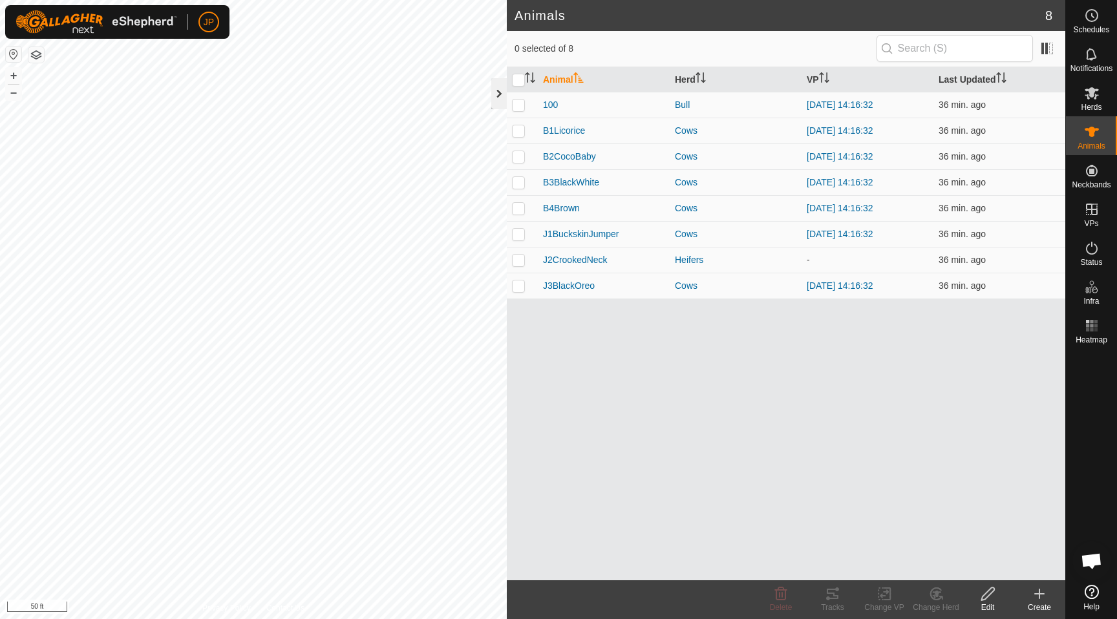 This screenshot has width=1117, height=619. I want to click on span: 100, so click(550, 105).